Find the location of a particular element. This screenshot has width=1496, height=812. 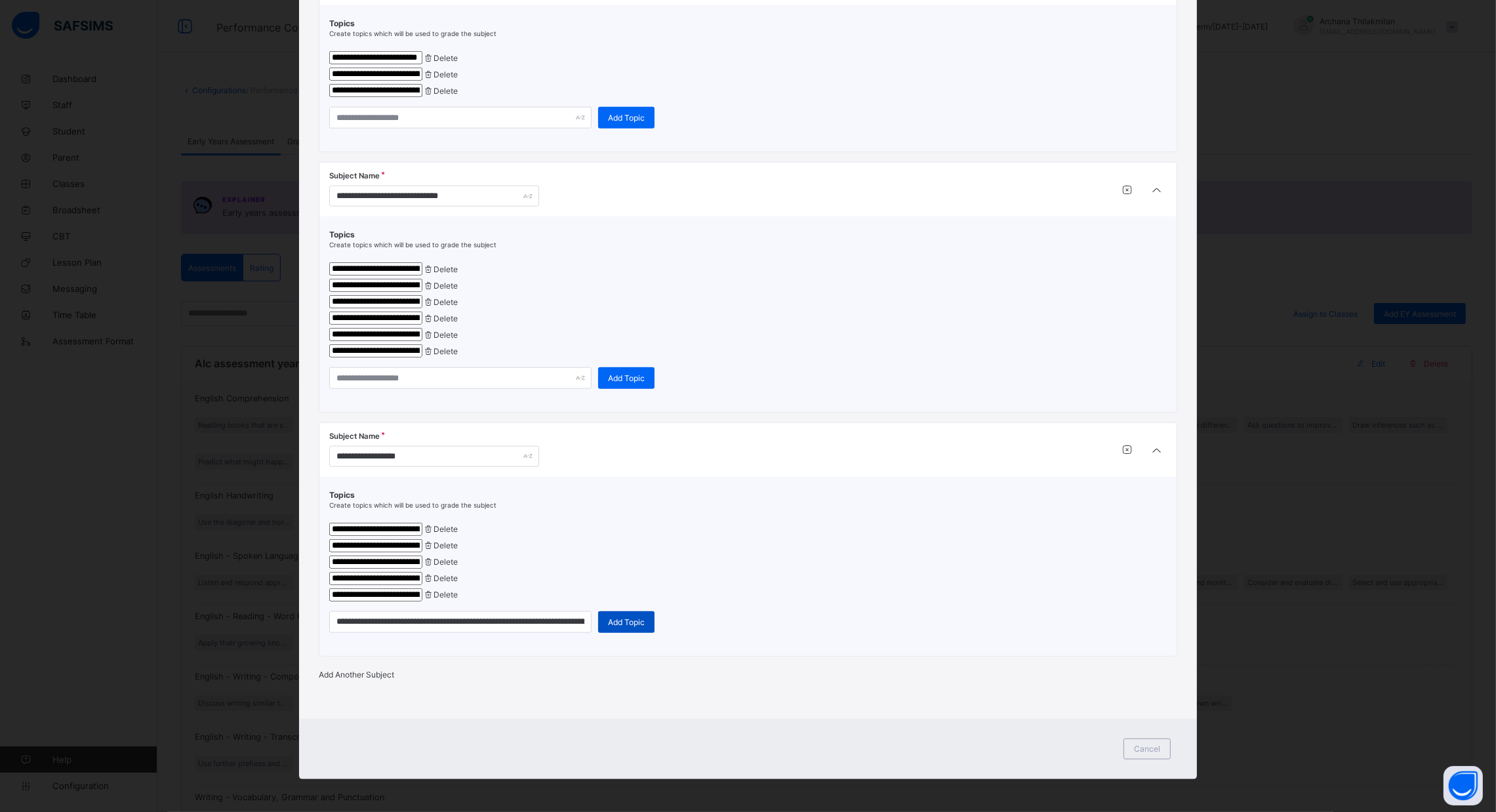

span: Add Another Subject is located at coordinates (357, 674).